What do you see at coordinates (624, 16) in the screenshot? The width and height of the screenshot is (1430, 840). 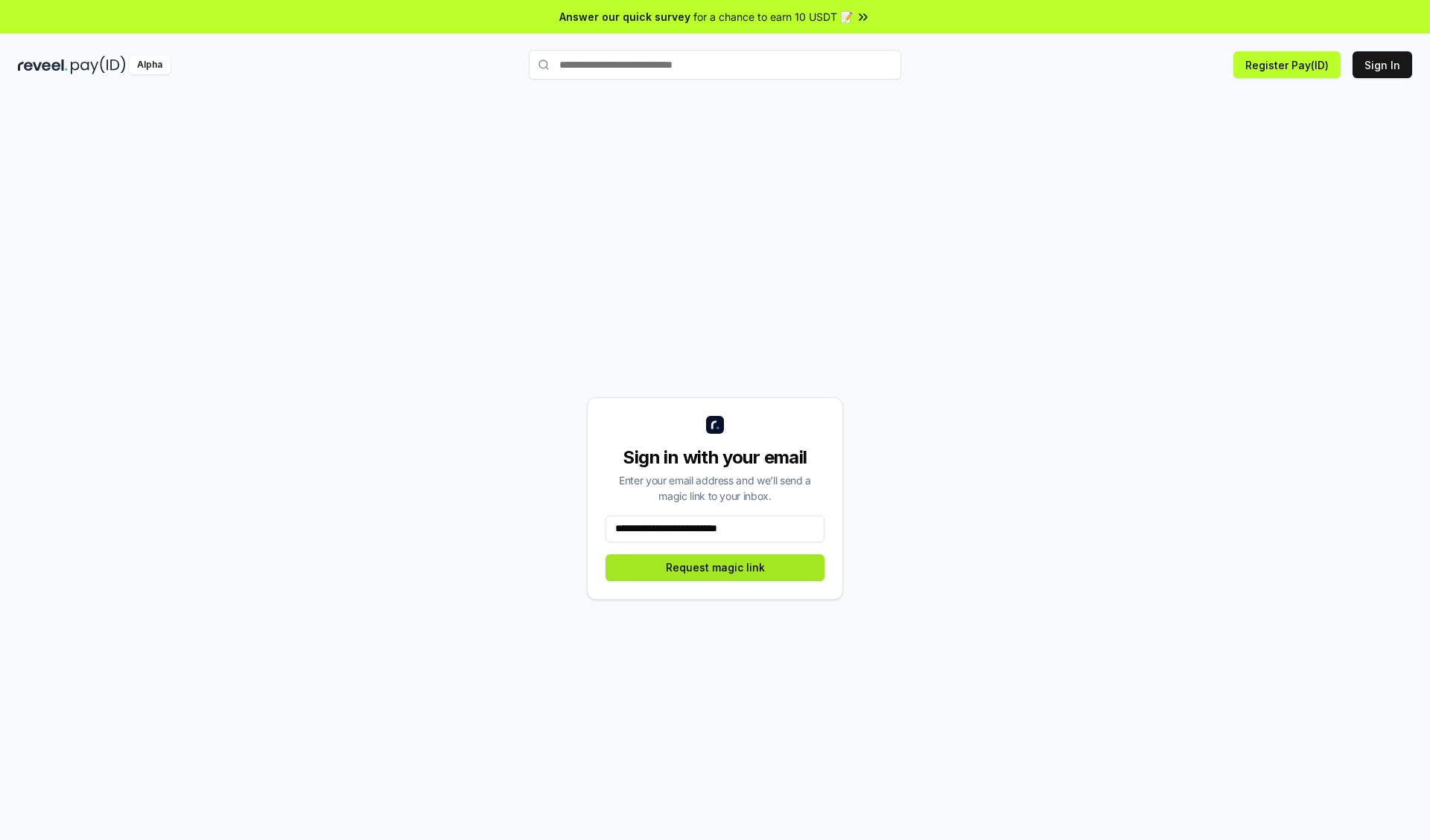 I see `span: Answer our quick survey` at bounding box center [624, 16].